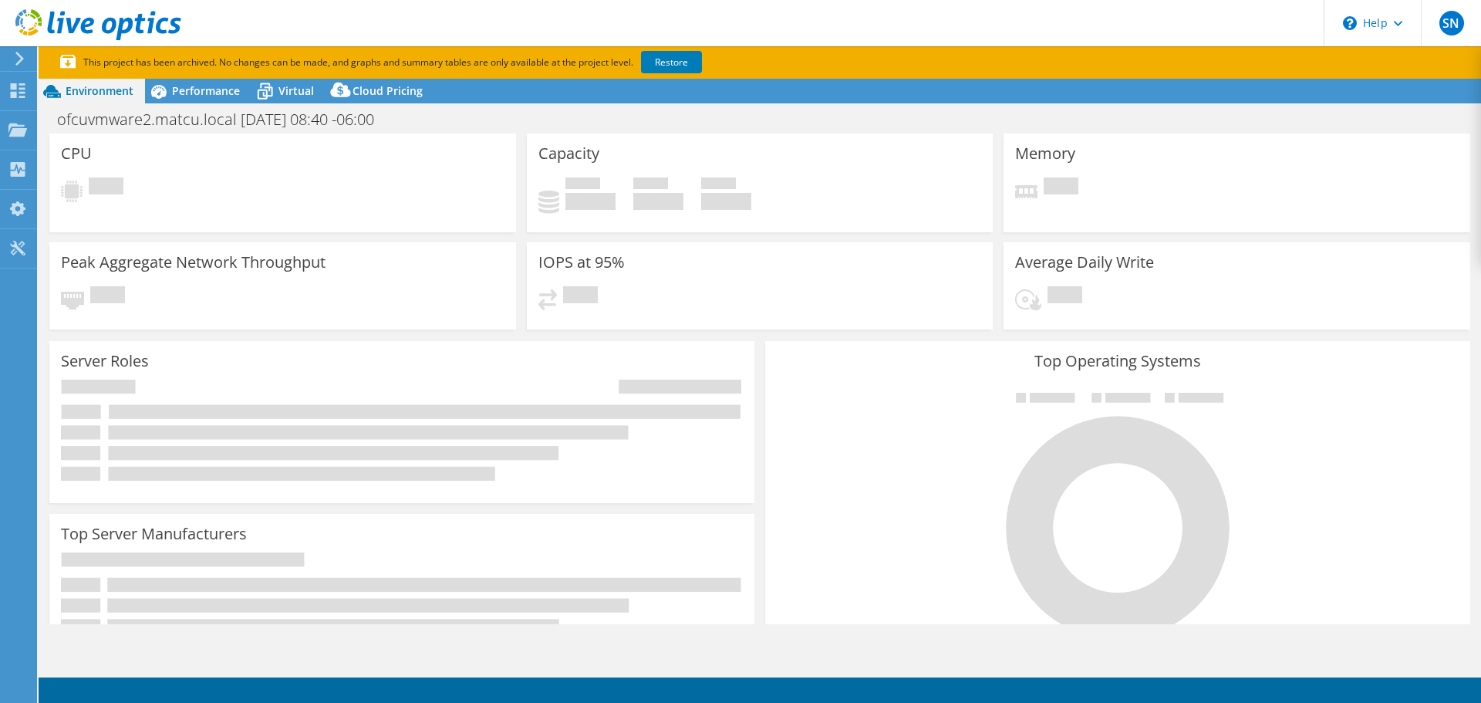 The height and width of the screenshot is (703, 1481). What do you see at coordinates (193, 262) in the screenshot?
I see `h3: Peak Aggregate Network Throughput` at bounding box center [193, 262].